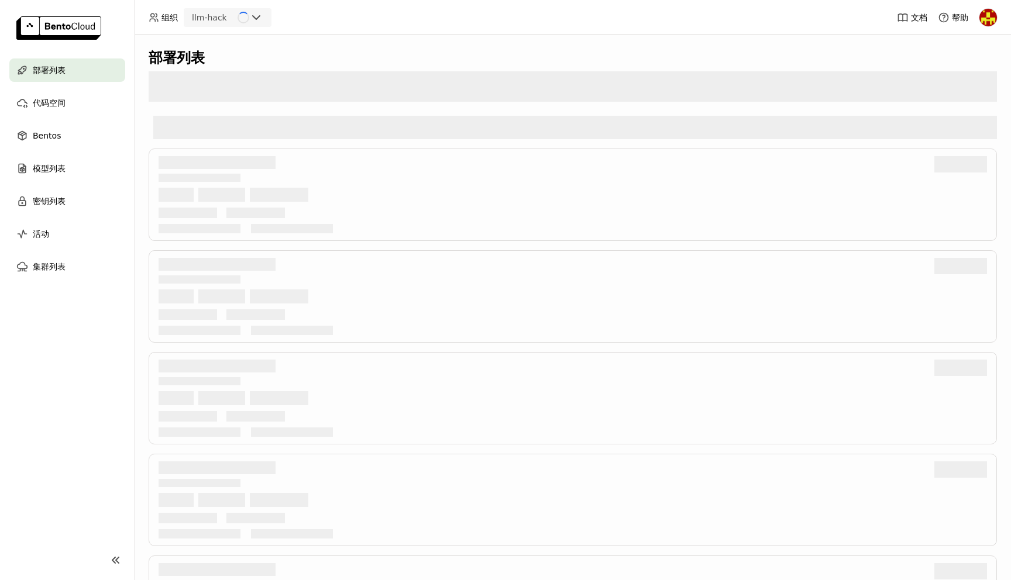  Describe the element at coordinates (919, 18) in the screenshot. I see `span: 文档` at that location.